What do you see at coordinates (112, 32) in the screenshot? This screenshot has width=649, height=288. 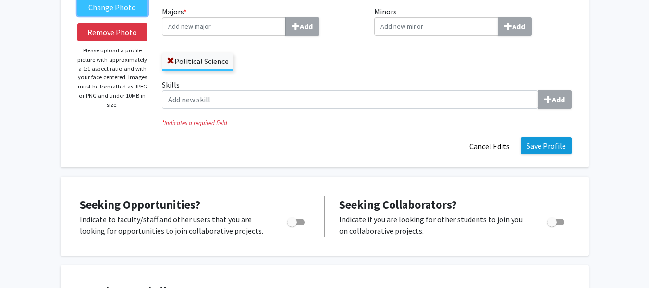 I see `button: Remove Photo` at bounding box center [112, 32].